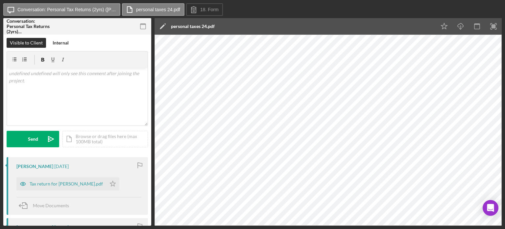 The height and width of the screenshot is (229, 505). I want to click on div: Internal, so click(61, 43).